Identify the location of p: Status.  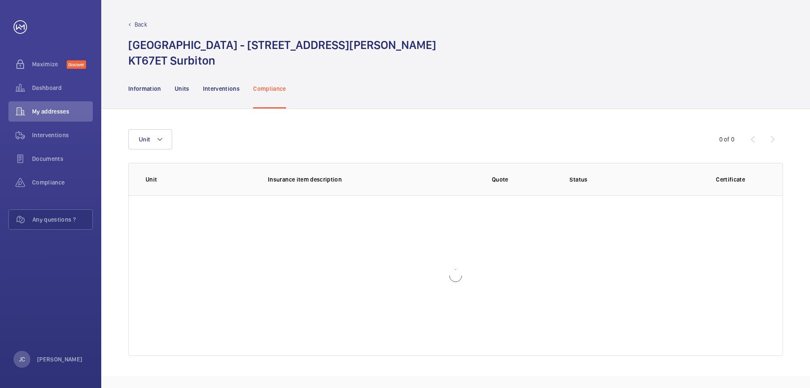
(625, 179).